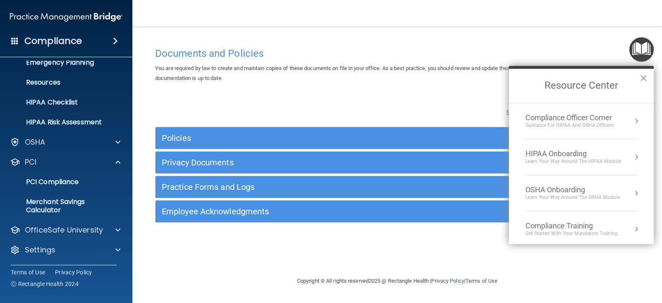 This screenshot has width=662, height=303. I want to click on button: Close, so click(644, 78).